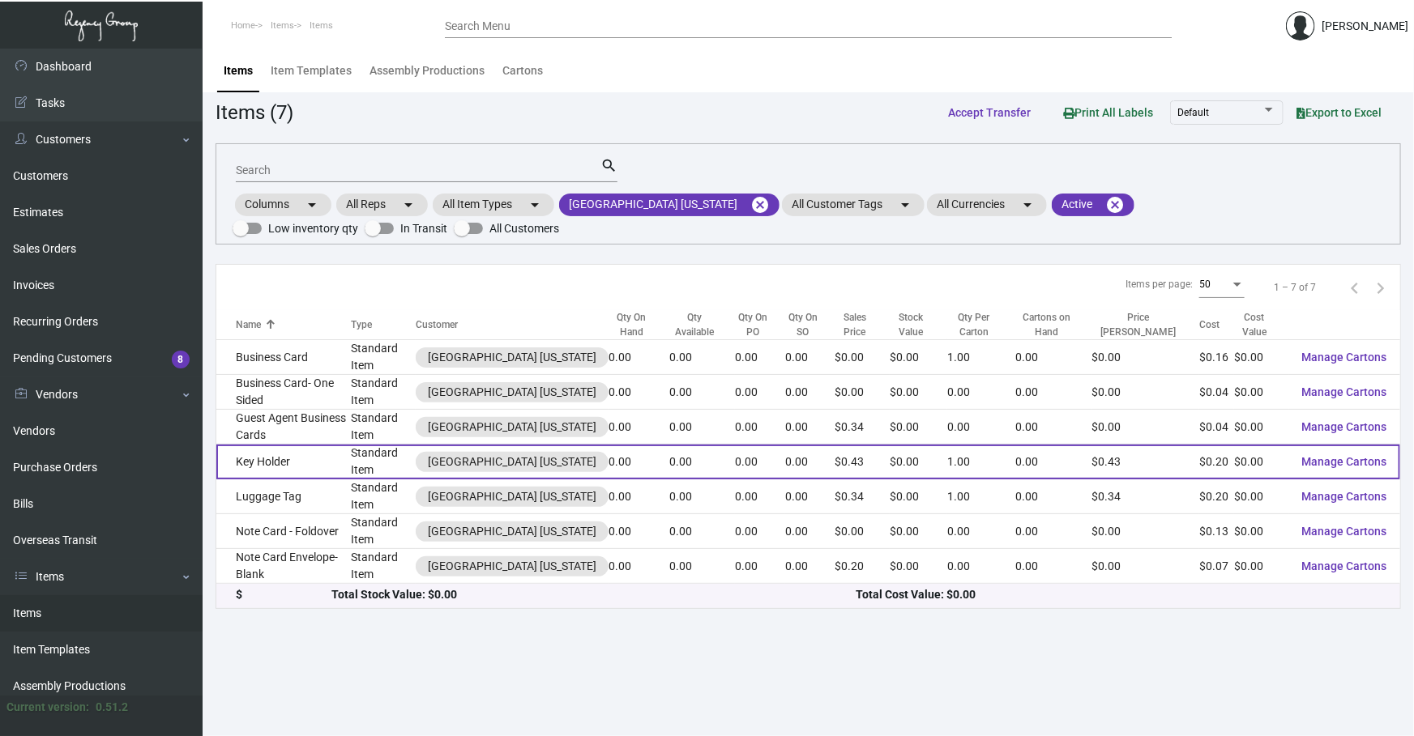 The image size is (1414, 736). Describe the element at coordinates (1159, 284) in the screenshot. I see `div: Items per page:` at that location.